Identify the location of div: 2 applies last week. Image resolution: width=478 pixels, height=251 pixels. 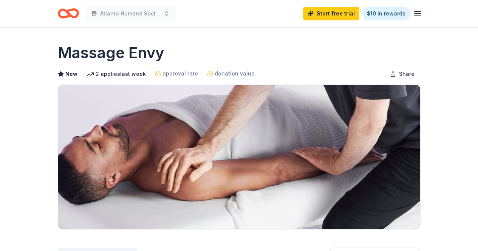
(116, 74).